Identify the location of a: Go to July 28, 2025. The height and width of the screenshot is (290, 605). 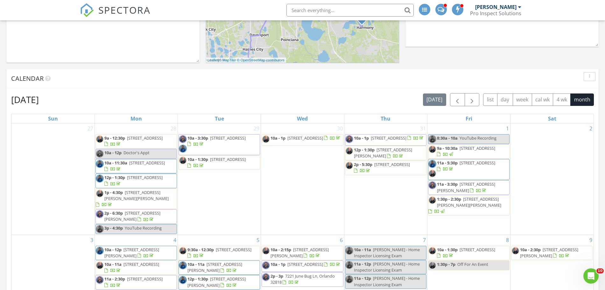
(173, 129).